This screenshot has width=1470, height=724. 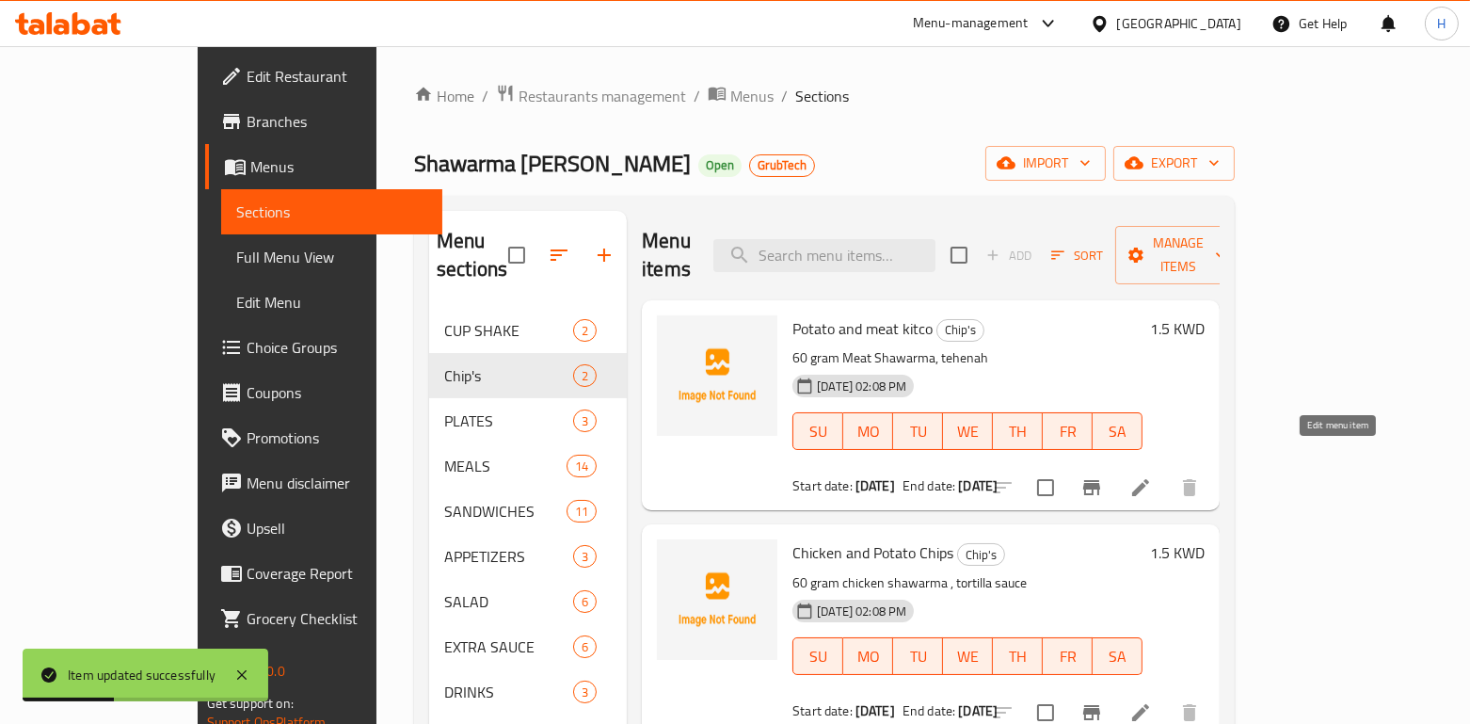 What do you see at coordinates (582, 466) in the screenshot?
I see `span: 14` at bounding box center [582, 466].